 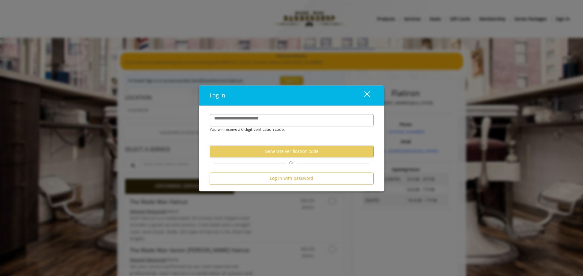 I want to click on span: Log in, so click(x=217, y=95).